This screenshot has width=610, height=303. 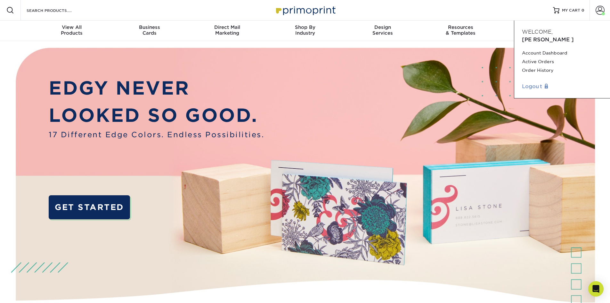 I want to click on a: Contact& Support, so click(x=538, y=31).